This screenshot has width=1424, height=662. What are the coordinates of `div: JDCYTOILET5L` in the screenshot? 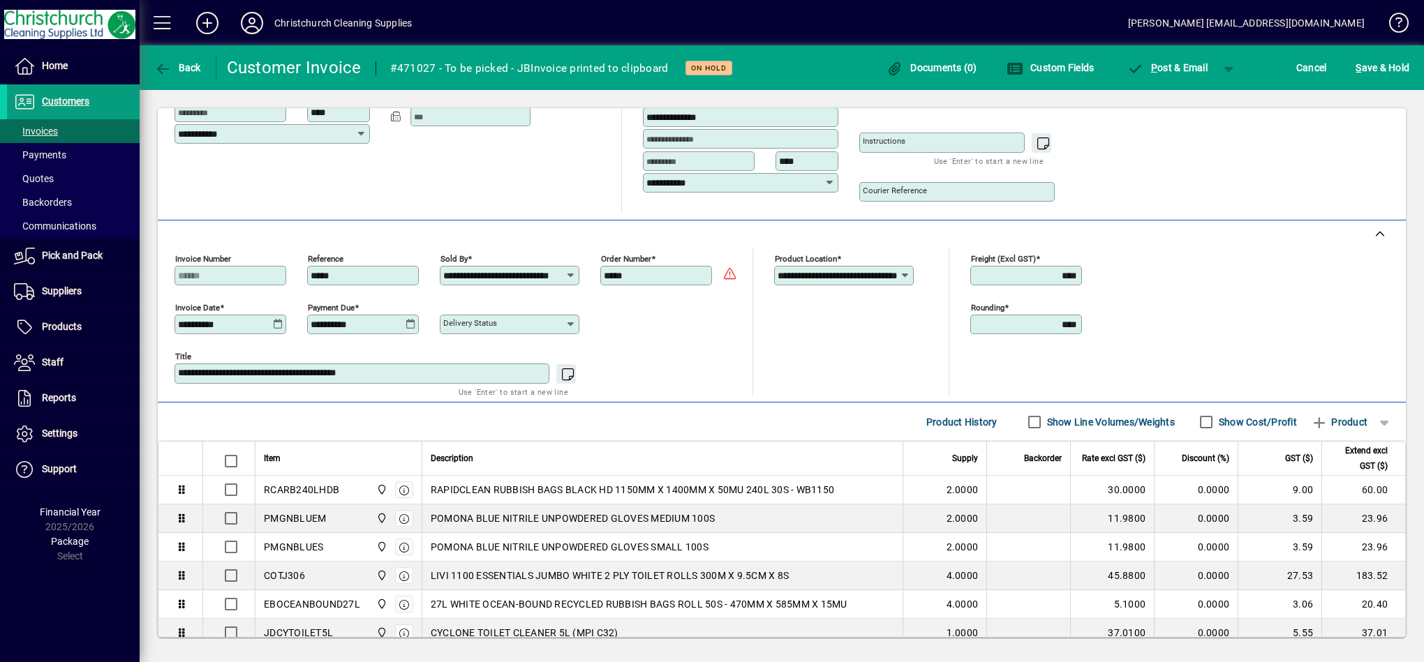 It's located at (298, 633).